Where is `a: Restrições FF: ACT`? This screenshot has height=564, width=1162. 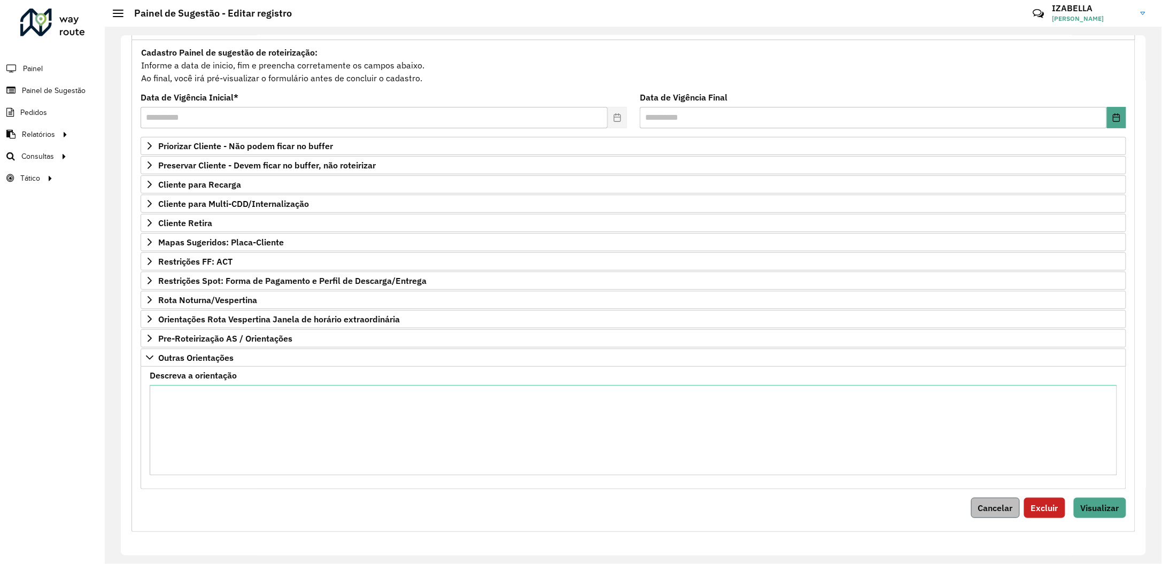
a: Restrições FF: ACT is located at coordinates (633, 261).